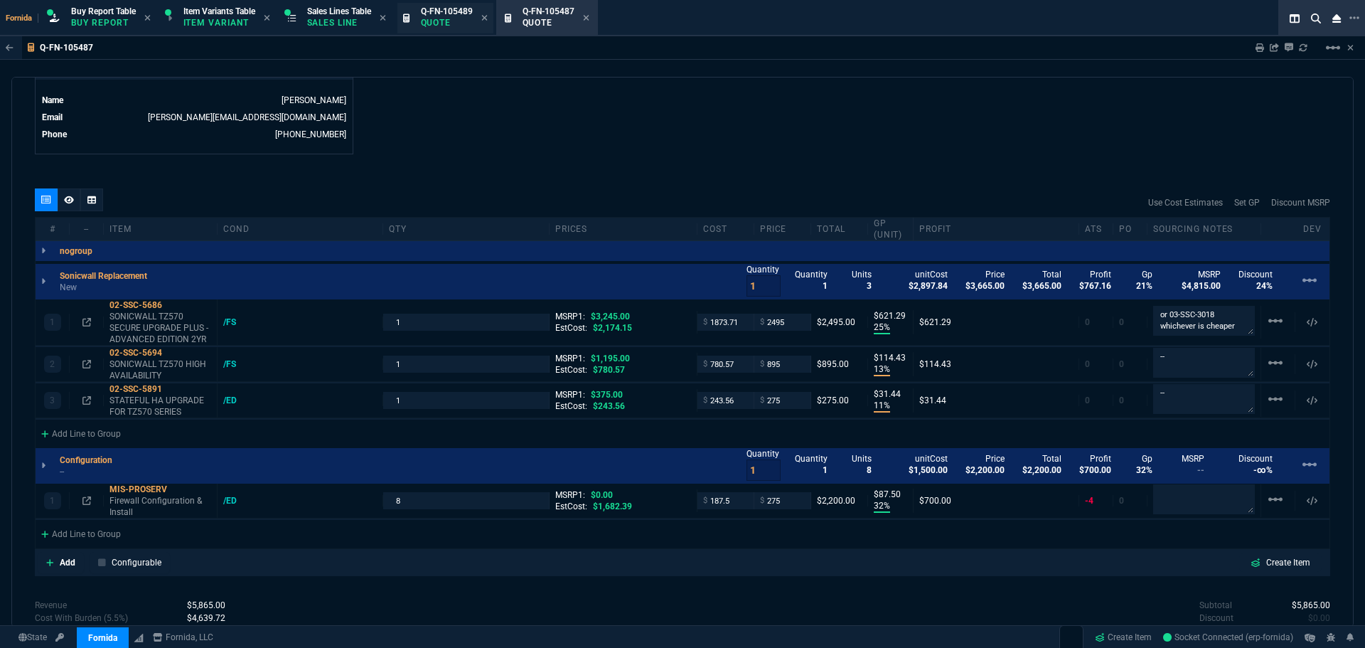 Image resolution: width=1365 pixels, height=648 pixels. I want to click on a: Discount MSRP, so click(1300, 203).